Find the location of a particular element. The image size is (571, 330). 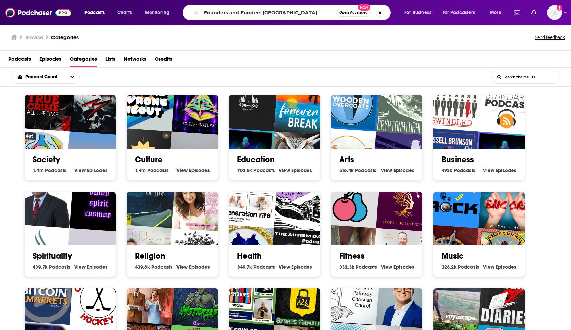

img: Maintenance Phase is located at coordinates (351, 199).